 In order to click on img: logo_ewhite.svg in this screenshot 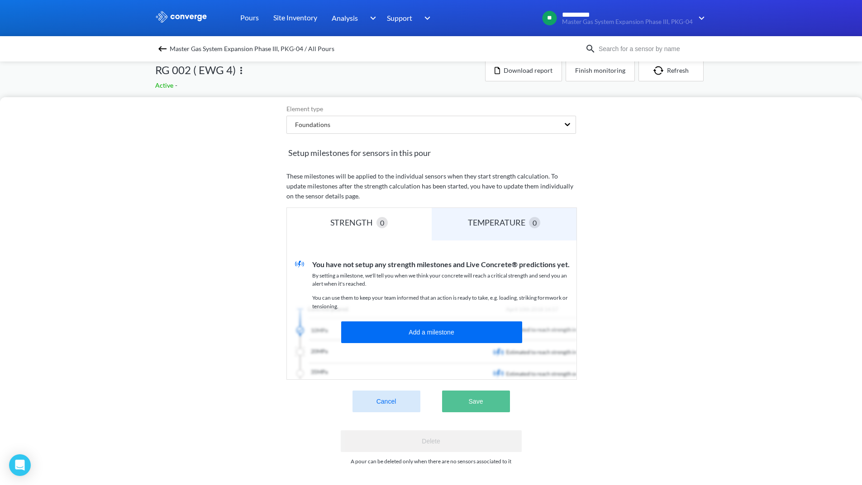, I will do `click(181, 17)`.